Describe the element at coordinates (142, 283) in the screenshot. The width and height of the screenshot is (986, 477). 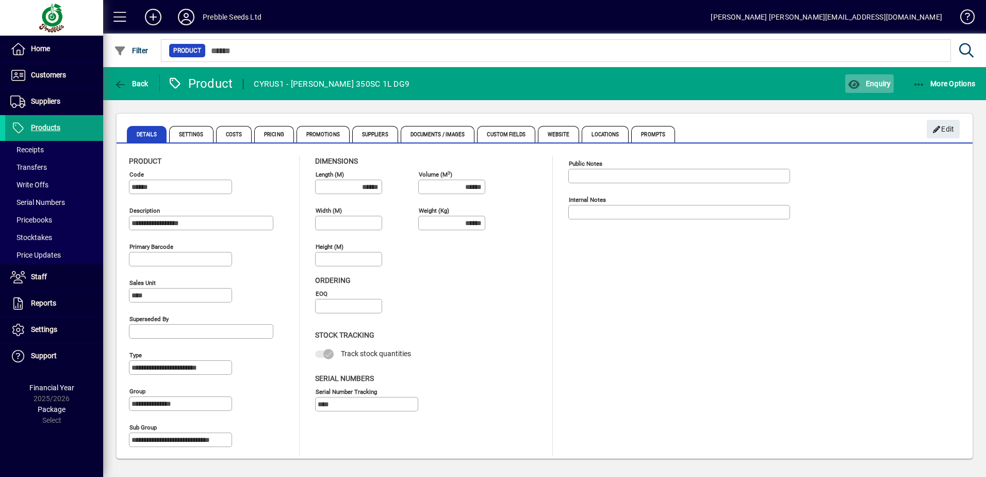
I see `mat-label: Sales unit` at that location.